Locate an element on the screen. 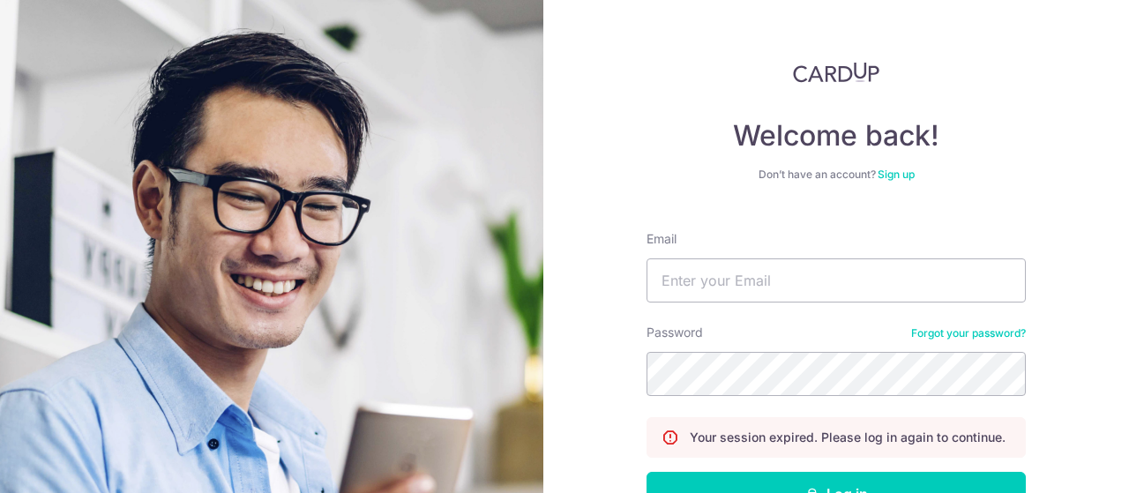 The image size is (1129, 493). input: Enter your Email is located at coordinates (836, 280).